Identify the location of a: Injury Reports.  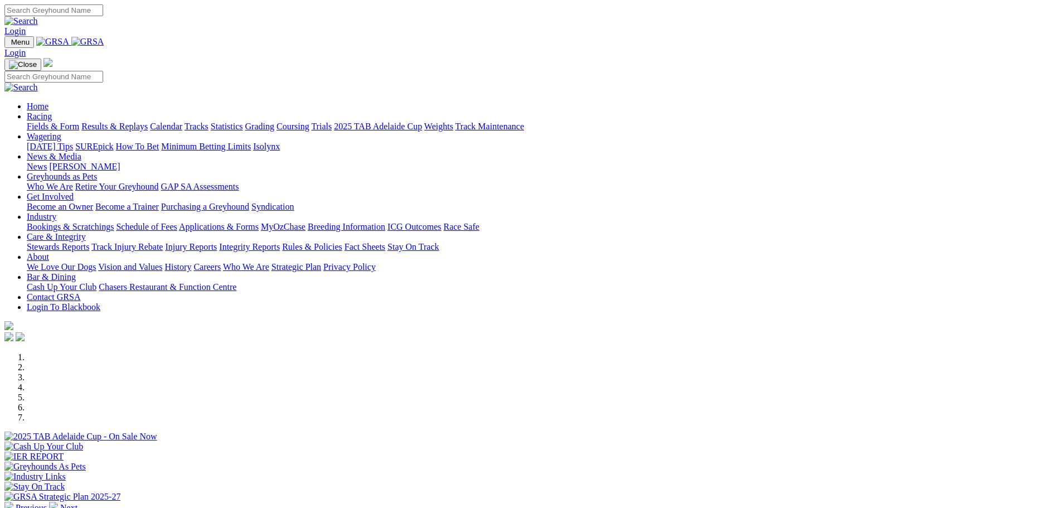
(191, 247).